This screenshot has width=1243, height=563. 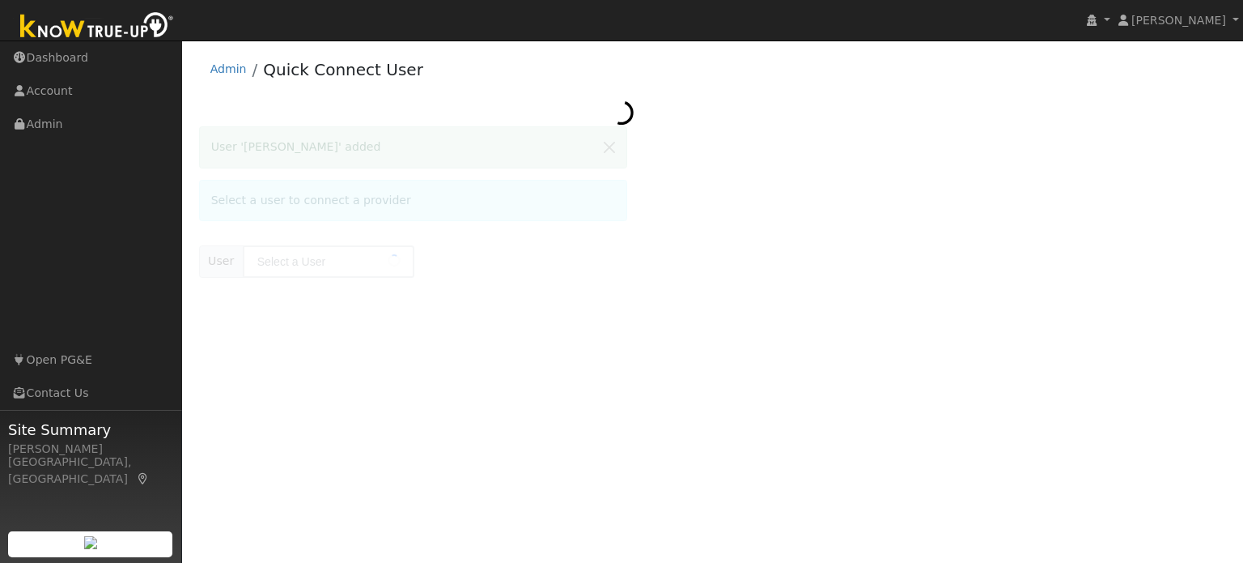 I want to click on a: Admin, so click(x=228, y=69).